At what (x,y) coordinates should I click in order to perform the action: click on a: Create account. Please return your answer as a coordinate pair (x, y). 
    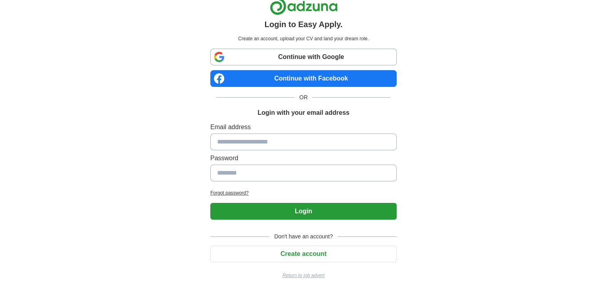
    Looking at the image, I should click on (303, 254).